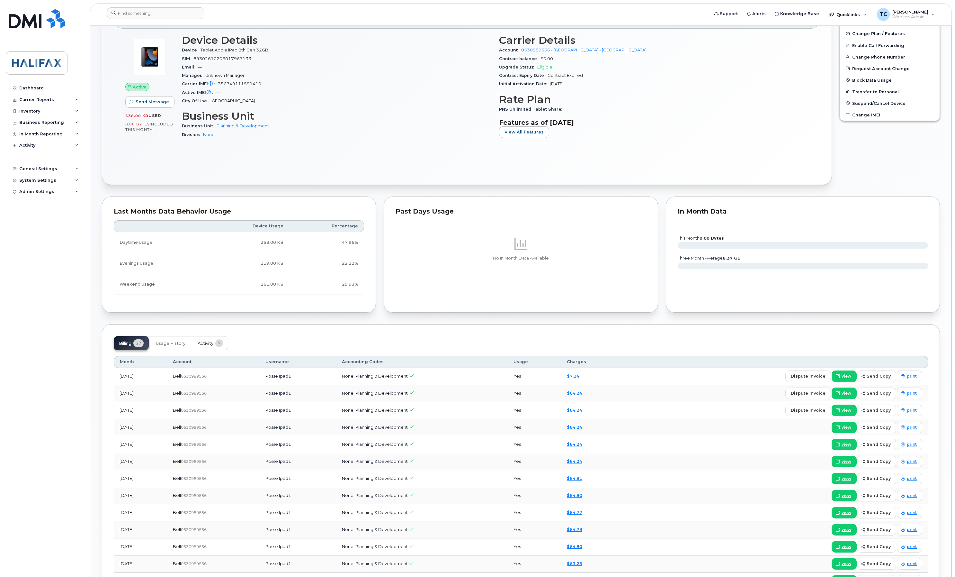 The width and height of the screenshot is (955, 577). What do you see at coordinates (709, 258) in the screenshot?
I see `text: three month average` at bounding box center [709, 258].